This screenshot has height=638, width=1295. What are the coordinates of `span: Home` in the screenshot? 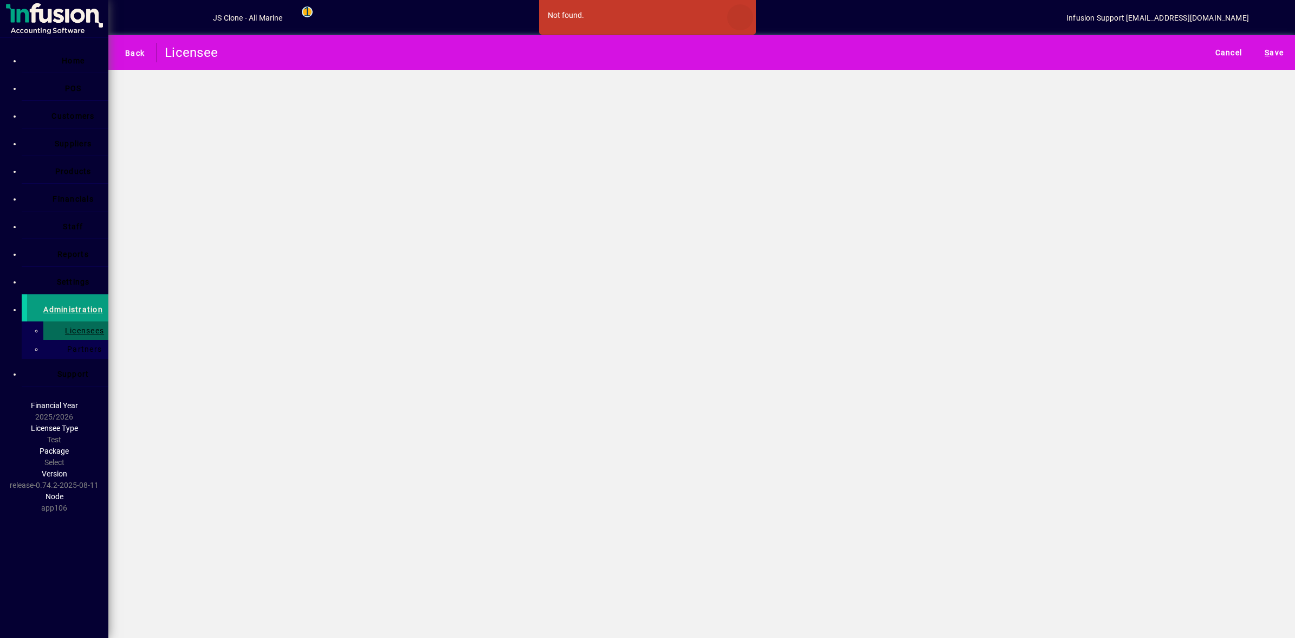 It's located at (73, 61).